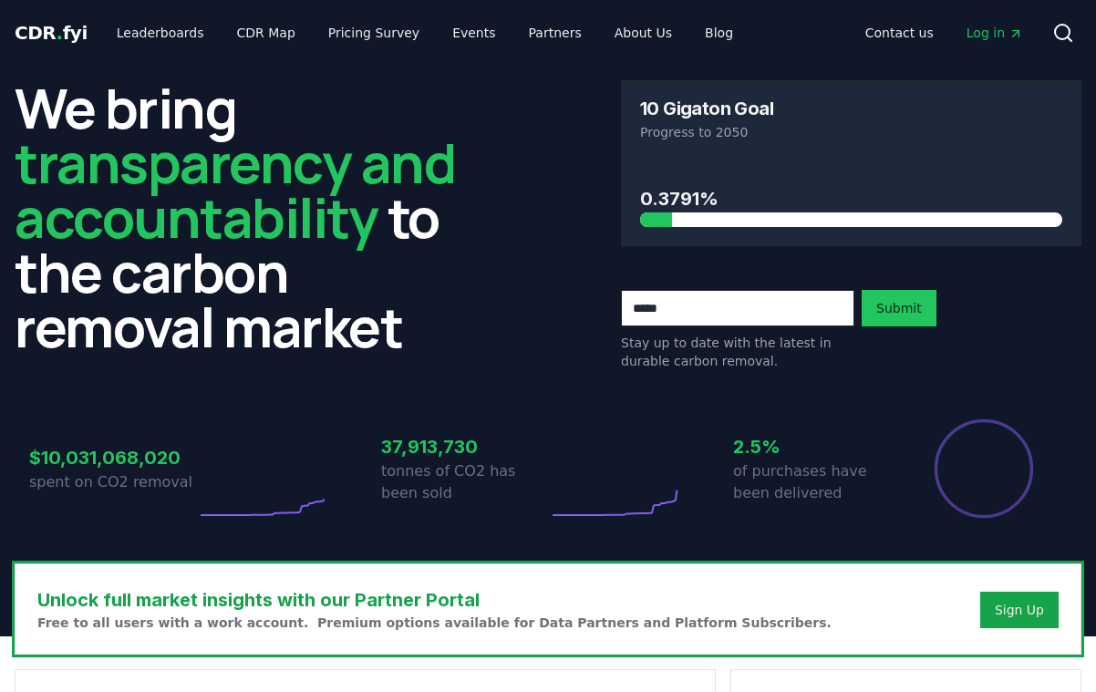 The height and width of the screenshot is (692, 1096). Describe the element at coordinates (473, 33) in the screenshot. I see `a: Events` at that location.